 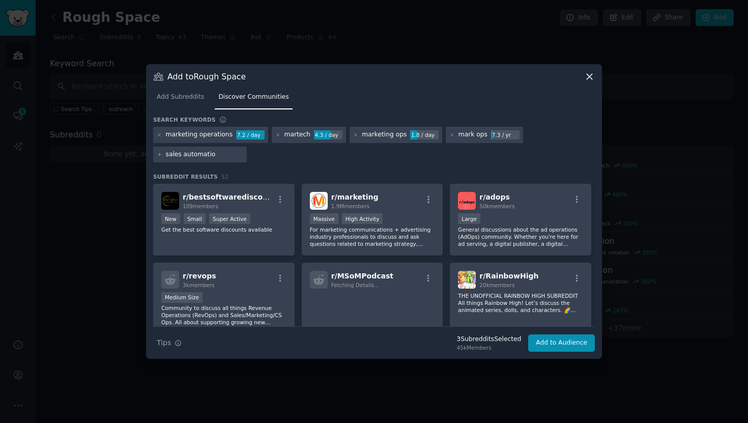 What do you see at coordinates (207, 76) in the screenshot?
I see `h3: Add to Rough Space` at bounding box center [207, 76].